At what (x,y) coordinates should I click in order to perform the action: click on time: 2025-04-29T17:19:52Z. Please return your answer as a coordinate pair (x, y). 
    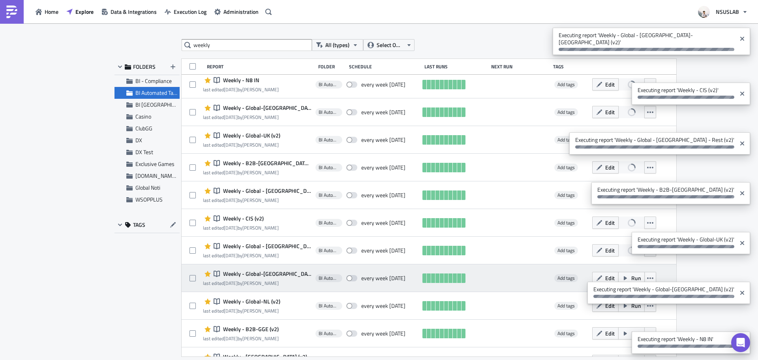
    Looking at the image, I should click on (231, 255).